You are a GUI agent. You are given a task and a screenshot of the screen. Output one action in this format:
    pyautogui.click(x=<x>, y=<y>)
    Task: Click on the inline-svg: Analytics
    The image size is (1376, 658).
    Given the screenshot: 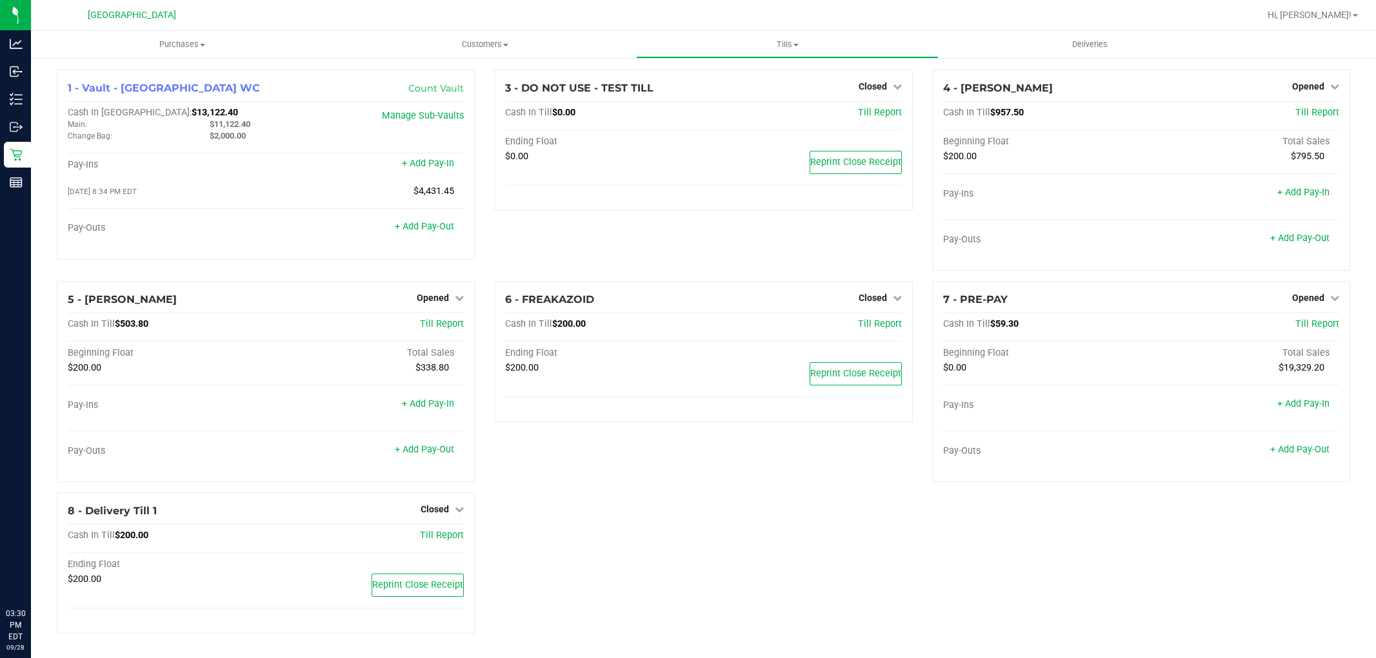 What is the action you would take?
    pyautogui.click(x=16, y=44)
    